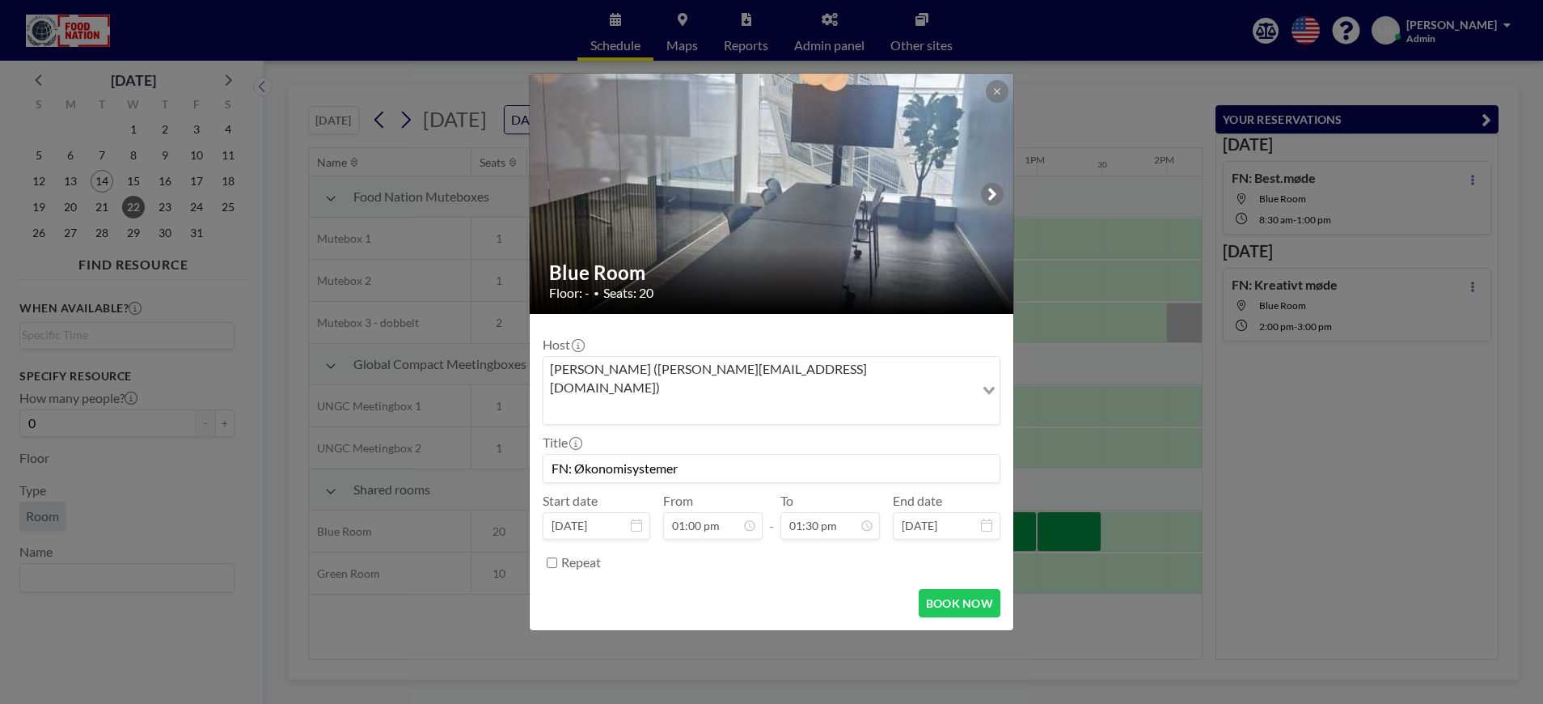 The width and height of the screenshot is (1543, 704). I want to click on label: Start date, so click(570, 501).